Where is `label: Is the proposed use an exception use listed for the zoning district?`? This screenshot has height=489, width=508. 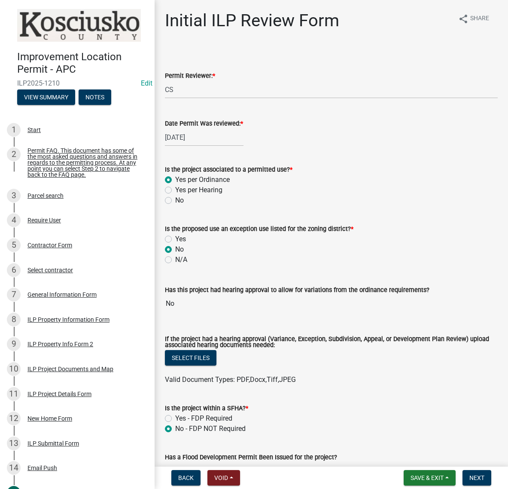 label: Is the proposed use an exception use listed for the zoning district? is located at coordinates (259, 229).